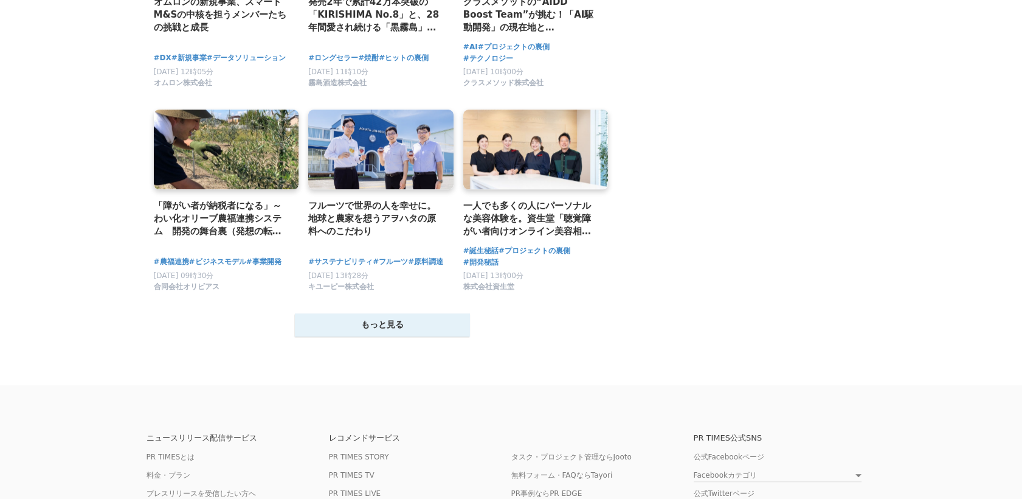 The height and width of the screenshot is (499, 1022). Describe the element at coordinates (729, 457) in the screenshot. I see `a: 公式Facebookページ` at that location.